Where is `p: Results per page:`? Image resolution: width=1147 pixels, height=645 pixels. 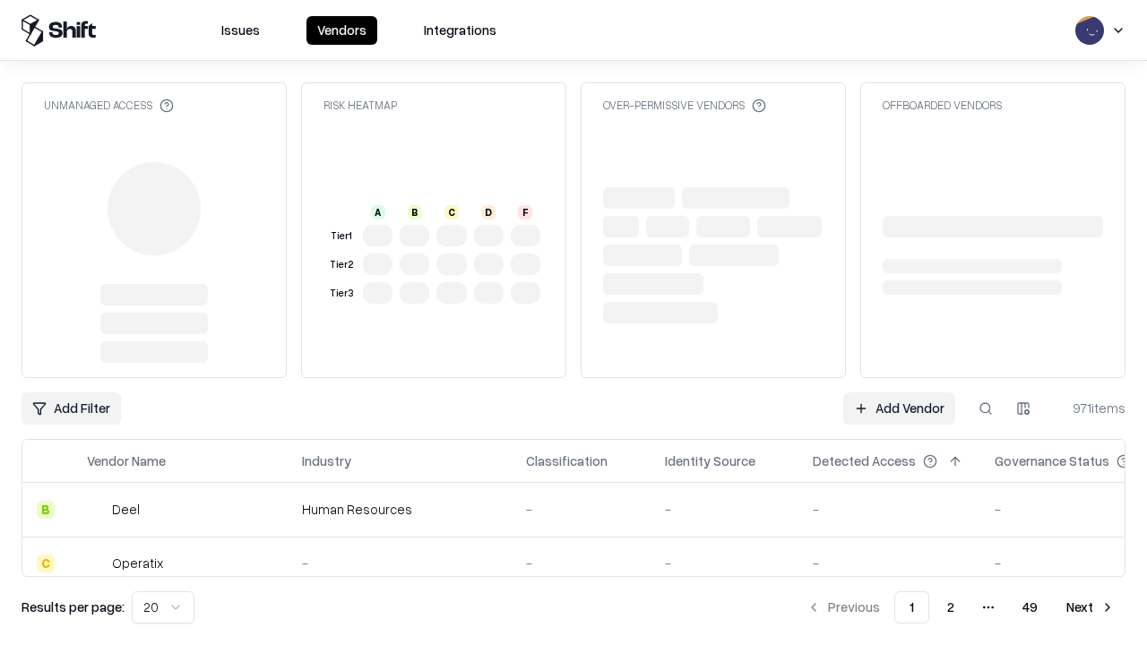 p: Results per page: is located at coordinates (73, 607).